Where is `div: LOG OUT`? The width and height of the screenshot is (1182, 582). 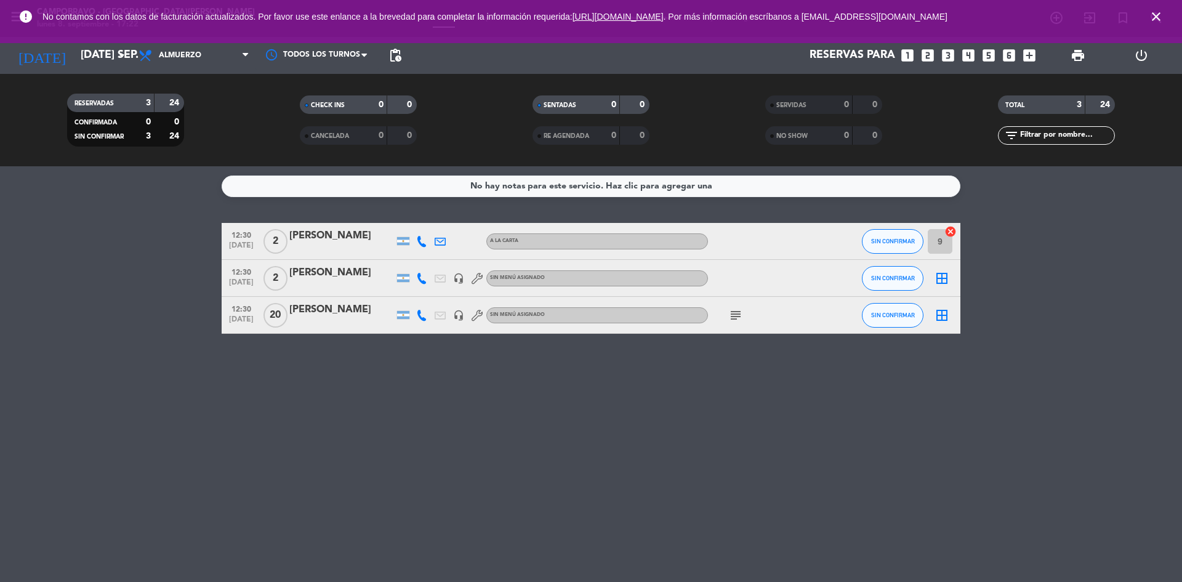 div: LOG OUT is located at coordinates (1141, 55).